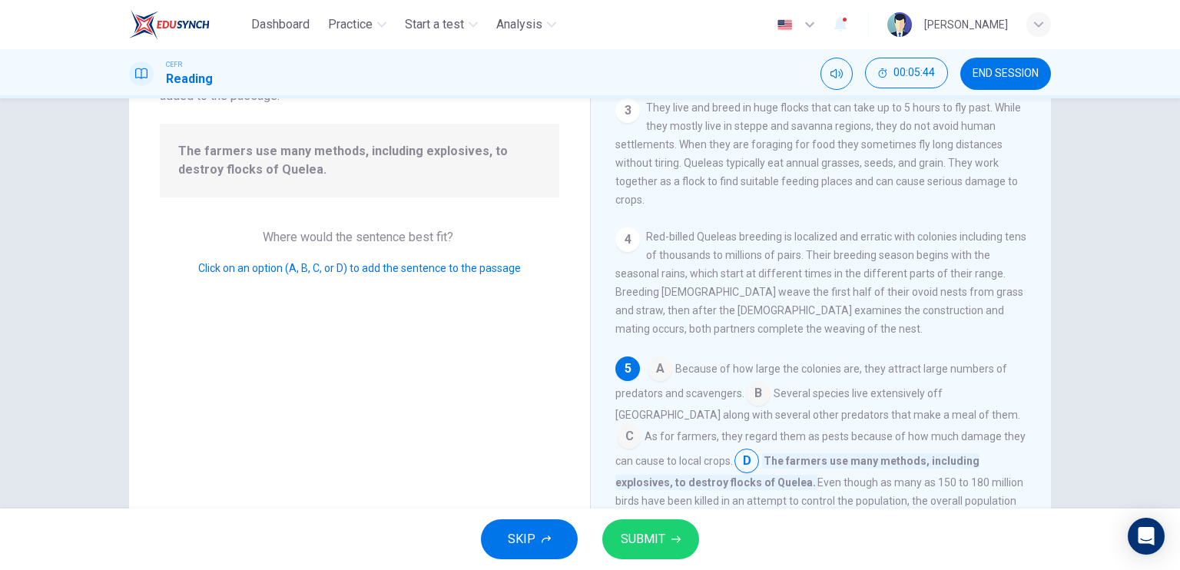  What do you see at coordinates (629, 436) in the screenshot?
I see `span: C` at bounding box center [629, 436].